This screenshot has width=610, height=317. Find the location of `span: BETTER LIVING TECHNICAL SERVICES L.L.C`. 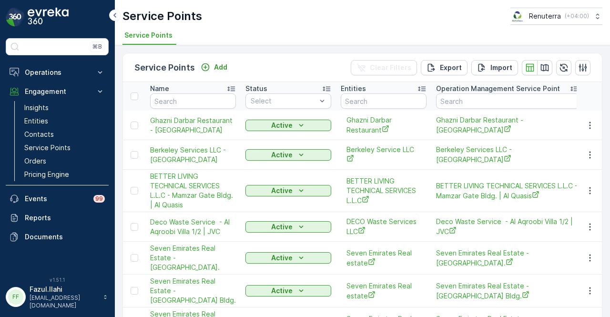

span: BETTER LIVING TECHNICAL SERVICES L.L.C is located at coordinates (384, 191).